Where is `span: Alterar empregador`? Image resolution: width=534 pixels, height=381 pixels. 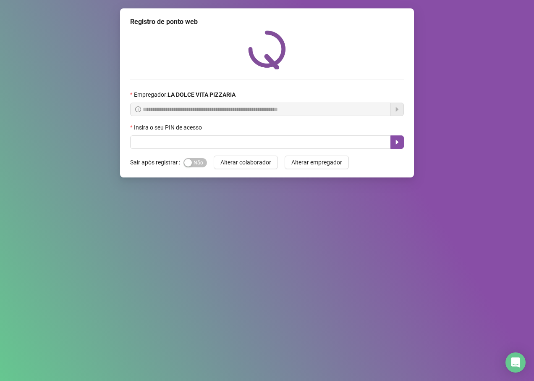
span: Alterar empregador is located at coordinates (317, 162).